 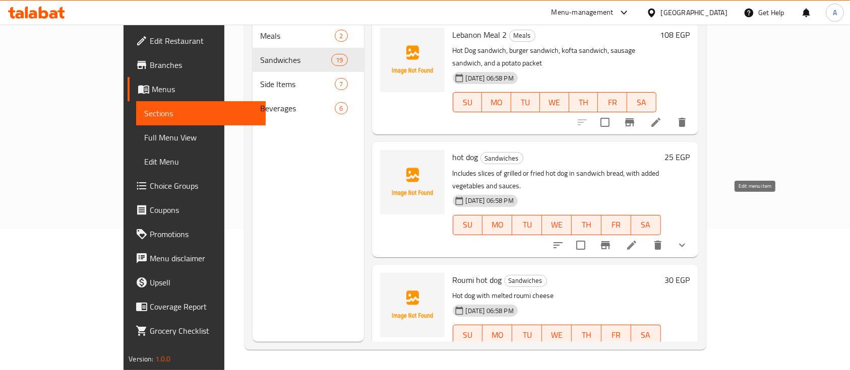 What do you see at coordinates (204, 259) in the screenshot?
I see `span: Menu disclaimer` at bounding box center [204, 259].